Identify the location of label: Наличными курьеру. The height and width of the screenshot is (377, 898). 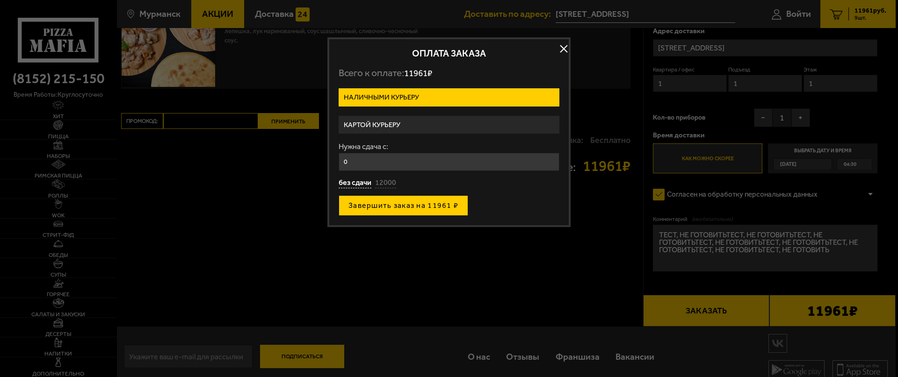
(449, 97).